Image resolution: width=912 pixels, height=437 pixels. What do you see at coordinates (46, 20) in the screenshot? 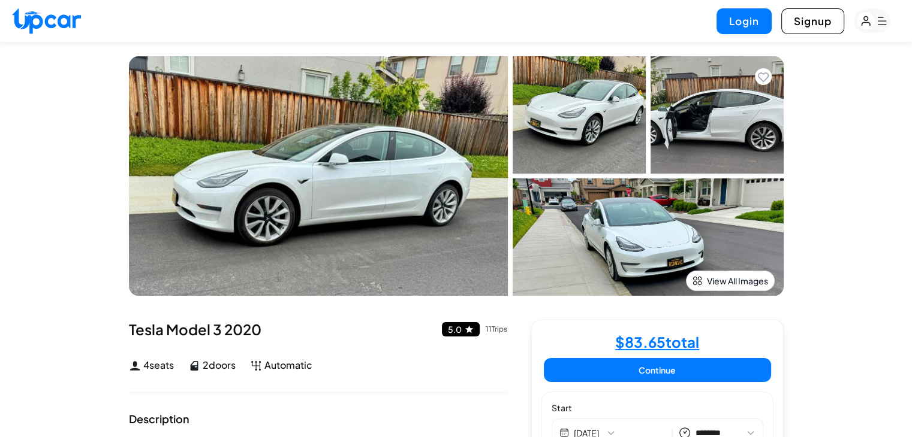
I see `img: Upcar Logo` at bounding box center [46, 20].